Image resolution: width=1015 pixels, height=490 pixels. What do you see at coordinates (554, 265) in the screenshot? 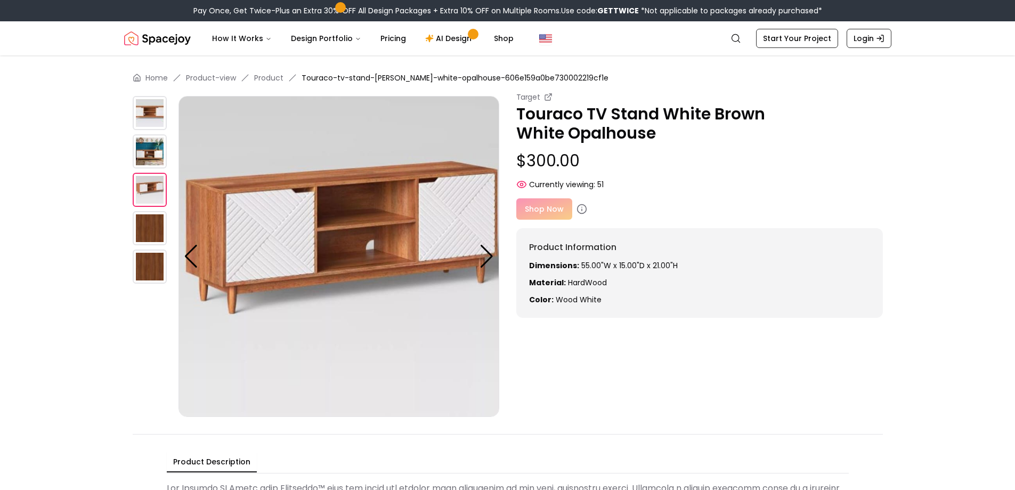
I see `strong: Dimensions:` at bounding box center [554, 265].